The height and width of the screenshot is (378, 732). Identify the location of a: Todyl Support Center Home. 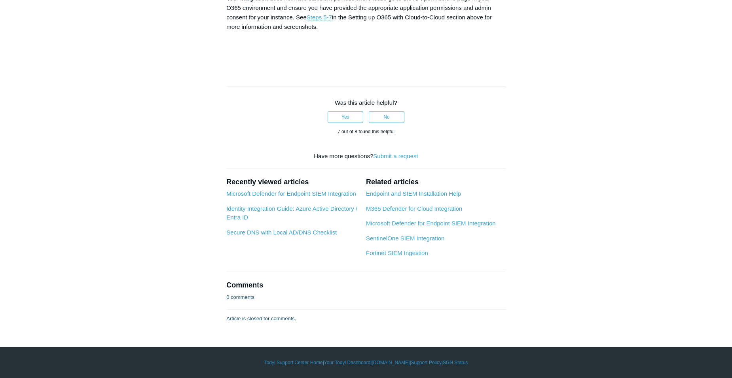
(293, 363).